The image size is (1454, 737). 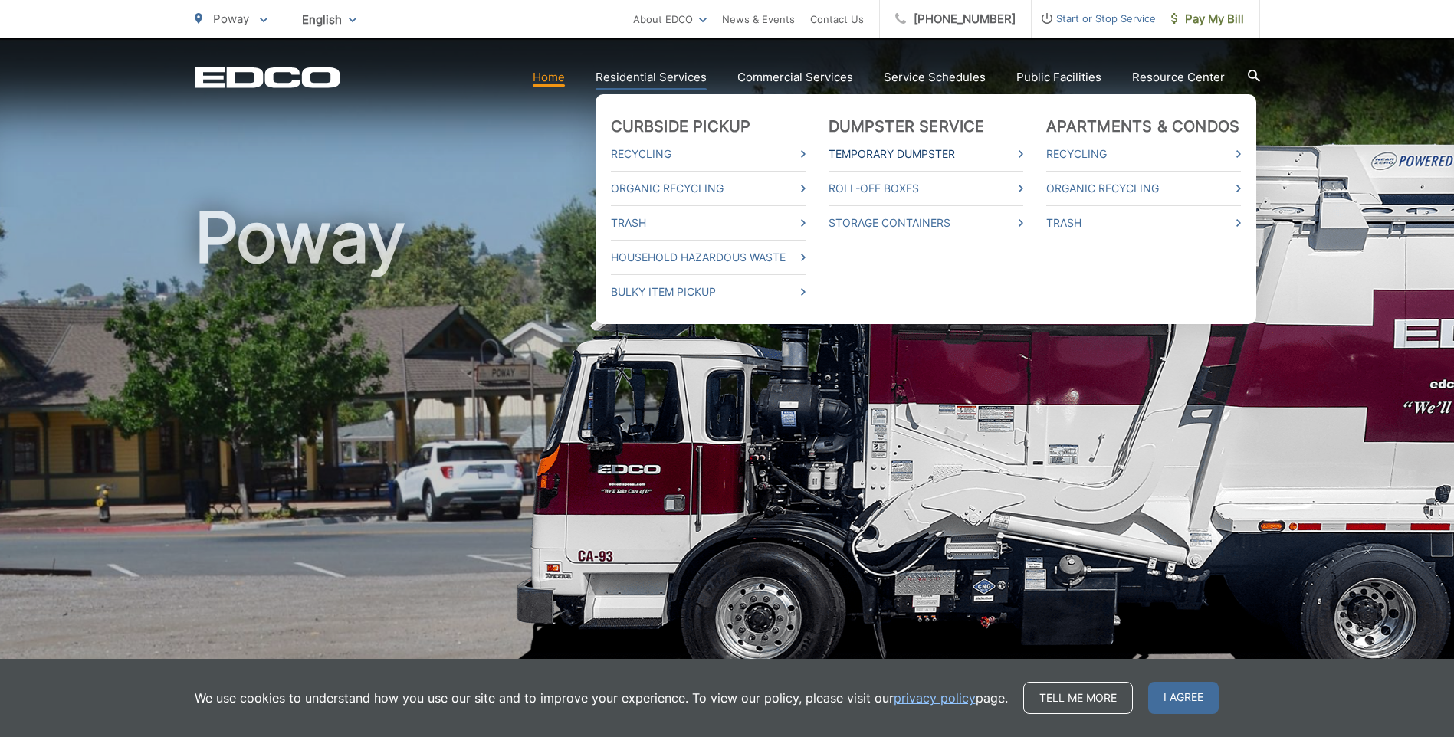 What do you see at coordinates (934, 698) in the screenshot?
I see `a: privacy policy` at bounding box center [934, 698].